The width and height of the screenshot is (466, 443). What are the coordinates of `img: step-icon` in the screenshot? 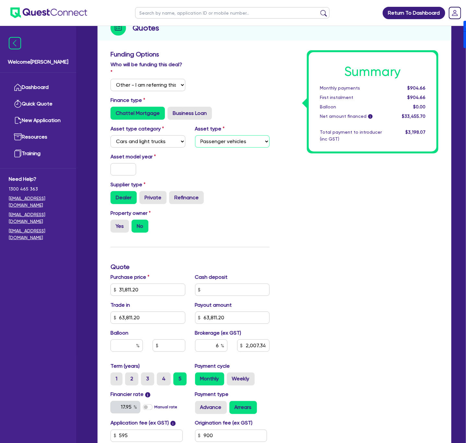 It's located at (118, 28).